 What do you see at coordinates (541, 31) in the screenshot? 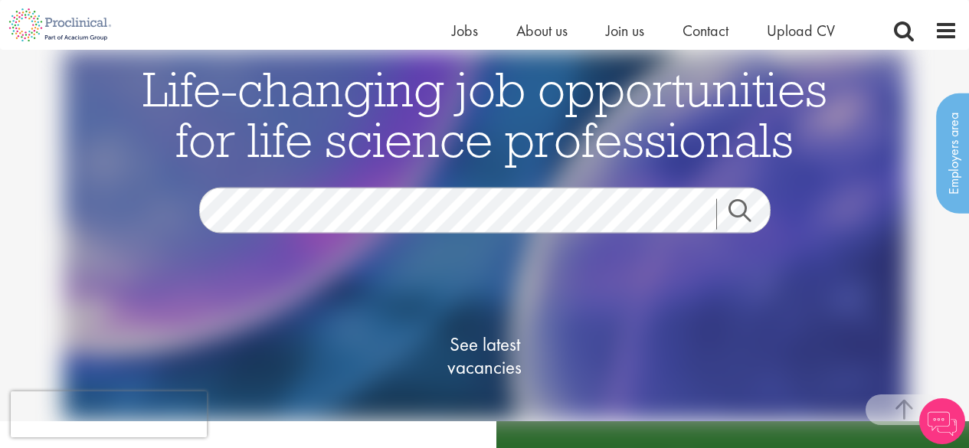
I see `span: About us` at bounding box center [541, 31].